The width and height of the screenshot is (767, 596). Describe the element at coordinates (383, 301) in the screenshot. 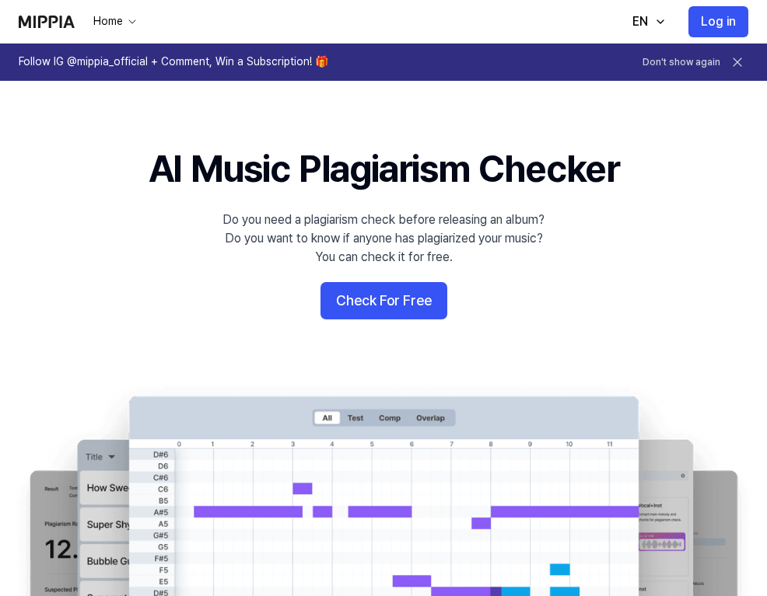

I see `a: Check For Free` at that location.